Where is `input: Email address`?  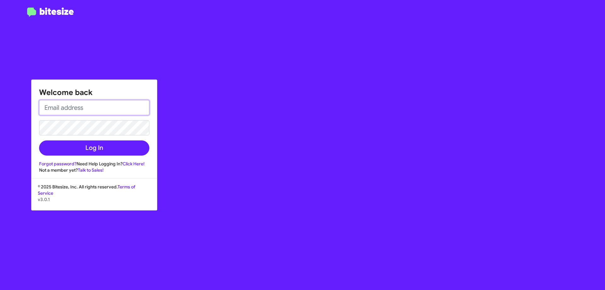
input: Email address is located at coordinates (94, 107).